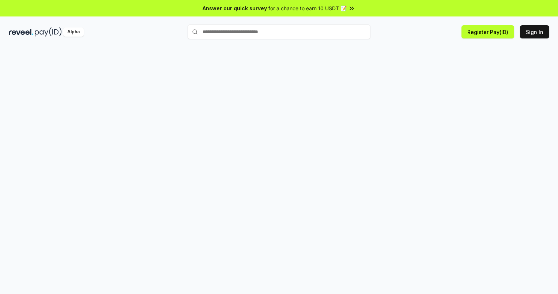  I want to click on span: Answer our quick survey, so click(235, 8).